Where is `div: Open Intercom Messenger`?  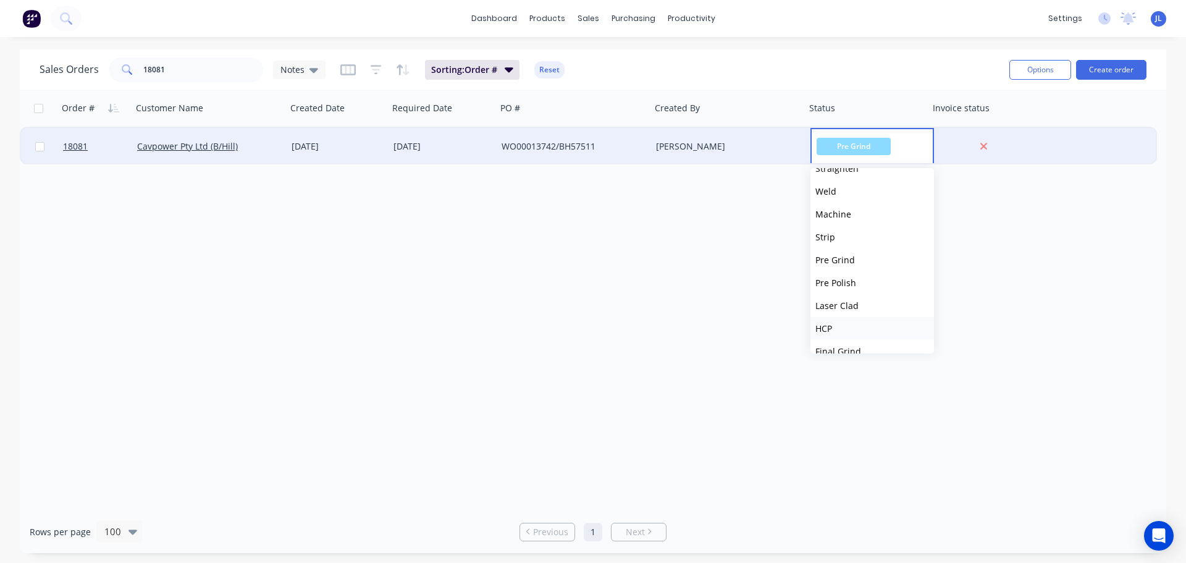 div: Open Intercom Messenger is located at coordinates (1159, 536).